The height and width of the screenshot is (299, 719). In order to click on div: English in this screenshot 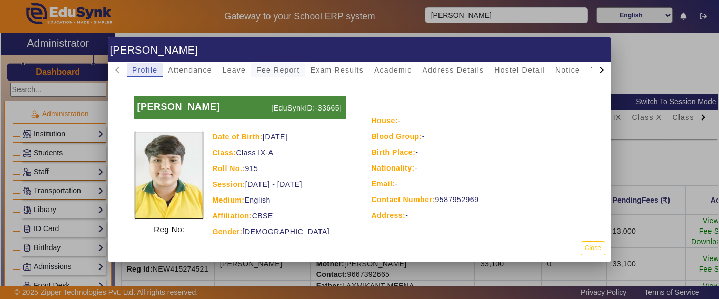, I will do `click(278, 200)`.